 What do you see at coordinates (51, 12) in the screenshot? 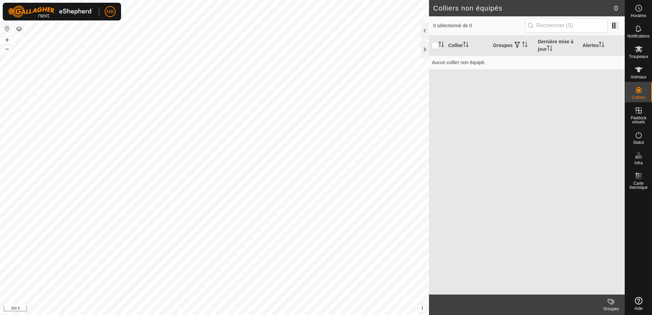
I see `img: Logo Gallagher` at bounding box center [51, 12].